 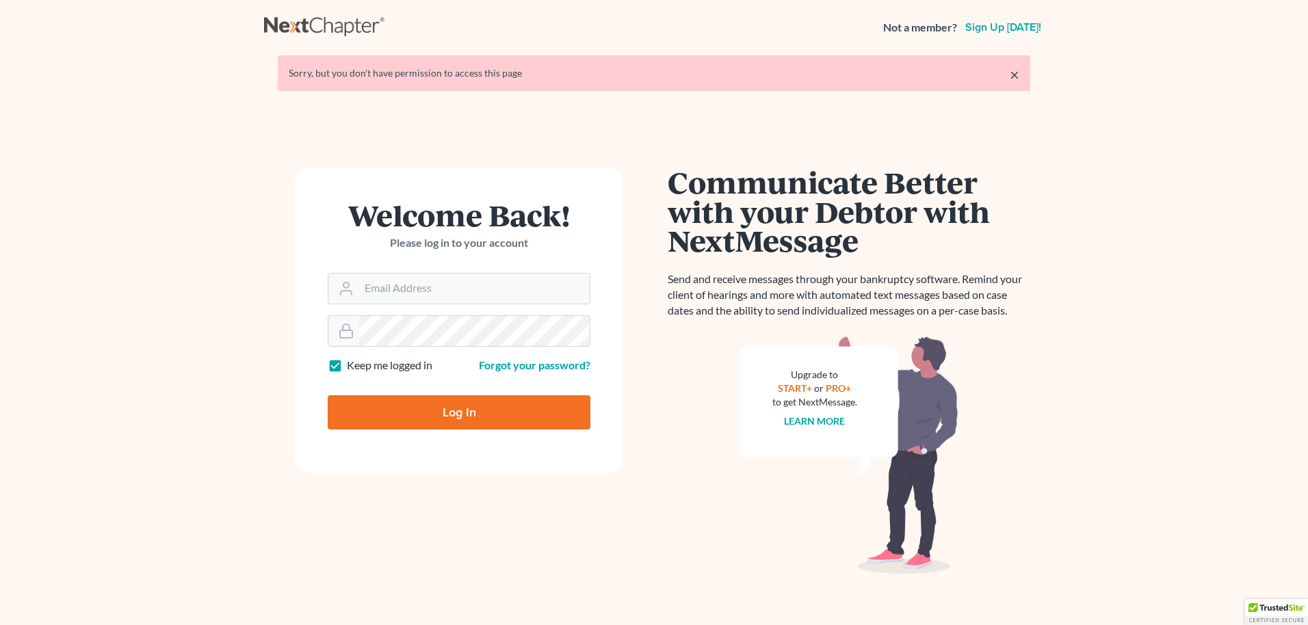 What do you see at coordinates (1276, 612) in the screenshot?
I see `div: TrustedSite Certified` at bounding box center [1276, 612].